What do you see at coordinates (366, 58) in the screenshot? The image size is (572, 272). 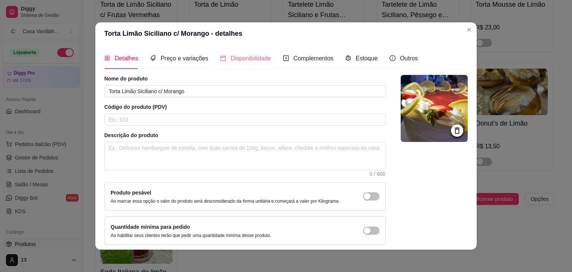 I see `span: Estoque` at bounding box center [366, 58].